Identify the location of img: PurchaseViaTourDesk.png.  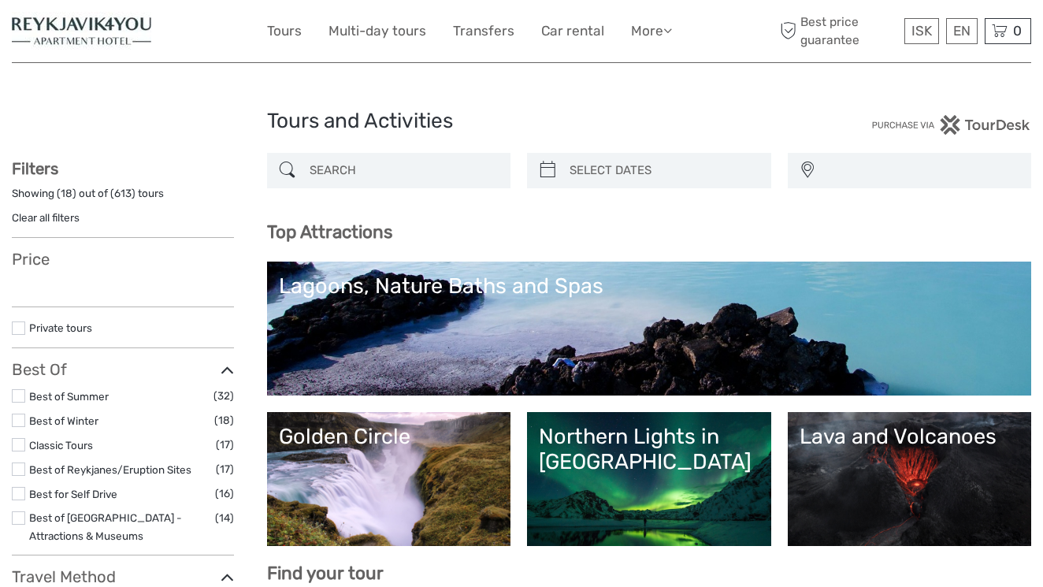
(951, 125).